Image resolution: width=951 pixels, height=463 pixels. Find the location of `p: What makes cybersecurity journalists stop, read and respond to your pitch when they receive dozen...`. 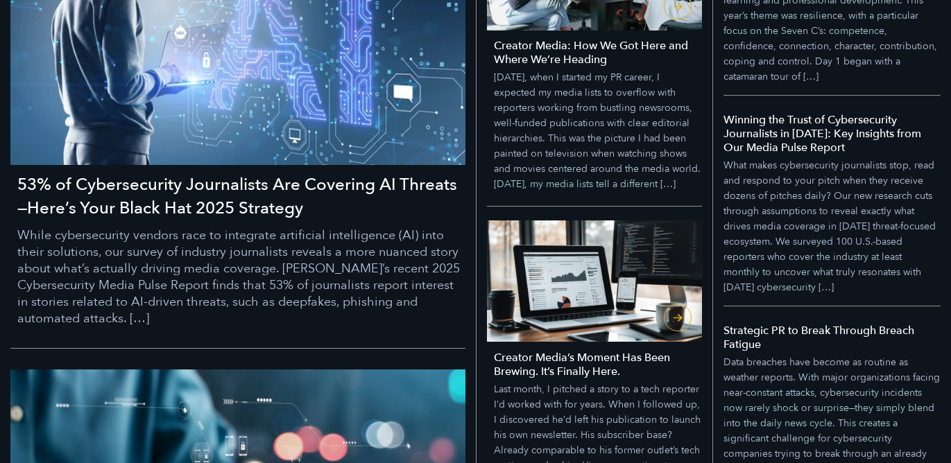

p: What makes cybersecurity journalists stop, read and respond to your pitch when they receive dozen... is located at coordinates (832, 227).